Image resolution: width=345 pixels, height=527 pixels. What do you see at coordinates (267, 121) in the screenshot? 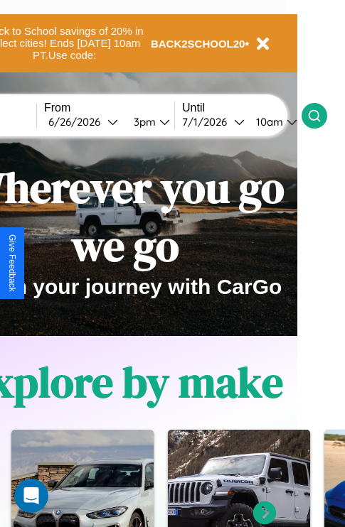
I see `div: 10am` at bounding box center [267, 121].